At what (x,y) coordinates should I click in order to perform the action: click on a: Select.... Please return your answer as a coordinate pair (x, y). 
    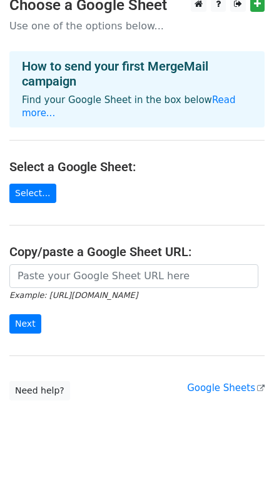
    Looking at the image, I should click on (32, 193).